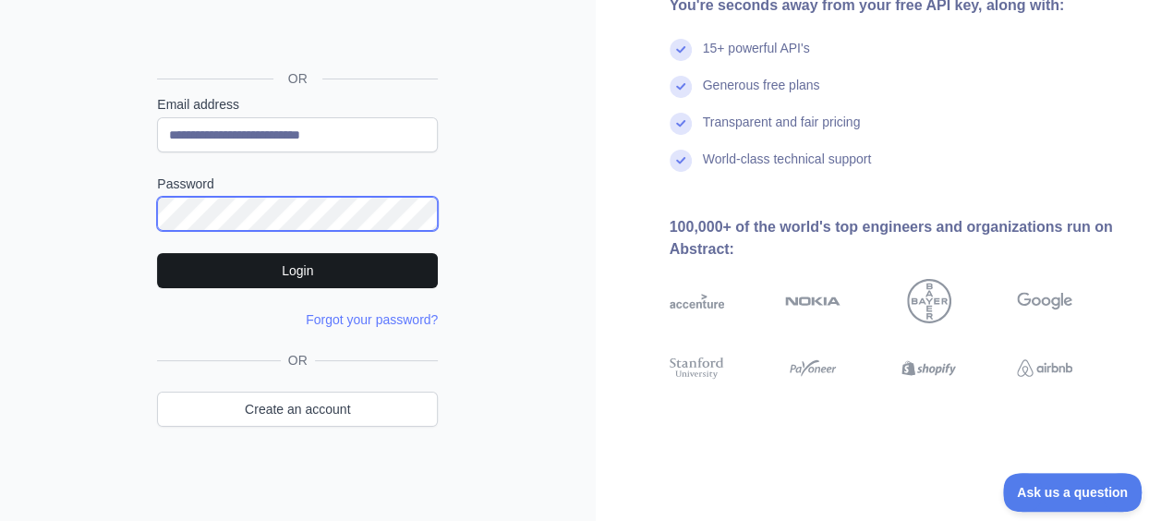 The width and height of the screenshot is (1161, 521). What do you see at coordinates (756, 57) in the screenshot?
I see `div: 15+ powerful API's` at bounding box center [756, 57].